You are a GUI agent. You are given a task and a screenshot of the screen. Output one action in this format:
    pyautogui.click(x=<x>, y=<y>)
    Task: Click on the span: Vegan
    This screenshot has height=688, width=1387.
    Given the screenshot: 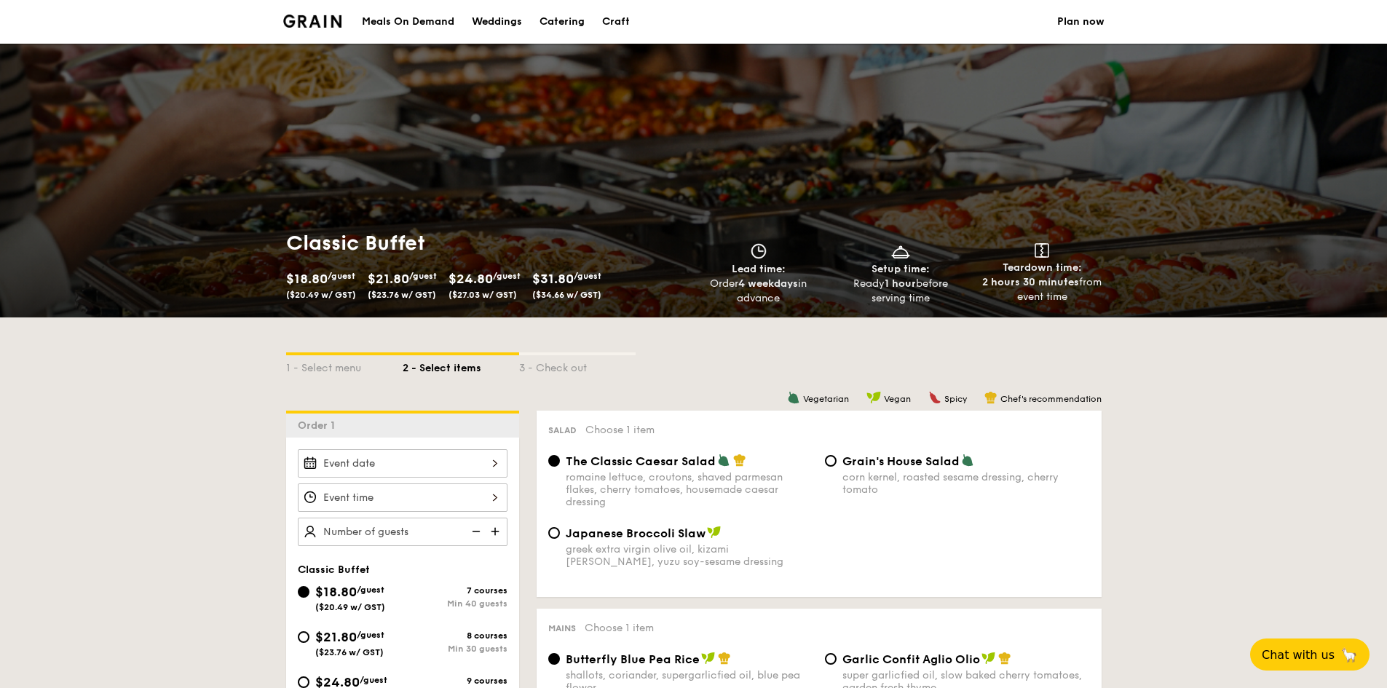 What is the action you would take?
    pyautogui.click(x=897, y=399)
    